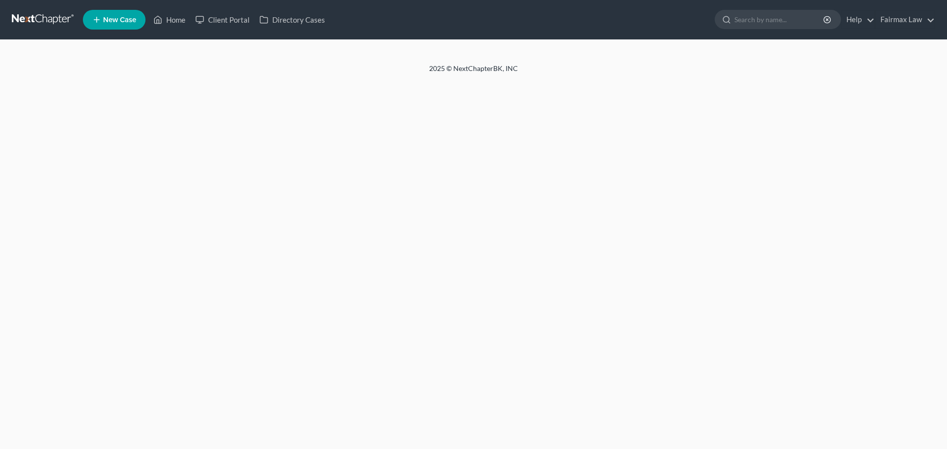 The height and width of the screenshot is (449, 947). What do you see at coordinates (169, 20) in the screenshot?
I see `a: Home` at bounding box center [169, 20].